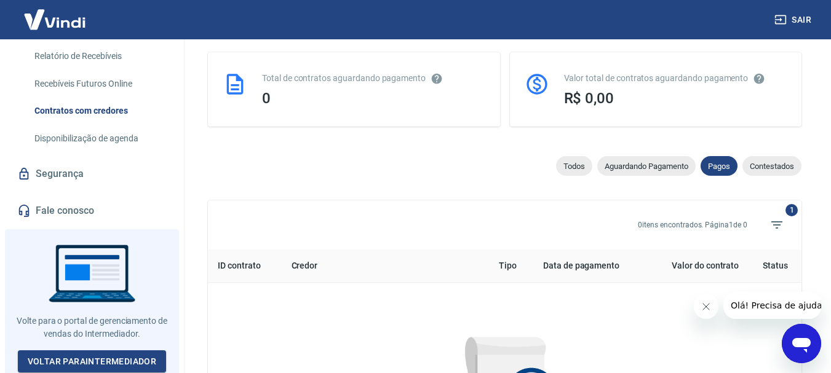 The height and width of the screenshot is (373, 831). Describe the element at coordinates (99, 138) in the screenshot. I see `a: Disponibilização de agenda` at that location.